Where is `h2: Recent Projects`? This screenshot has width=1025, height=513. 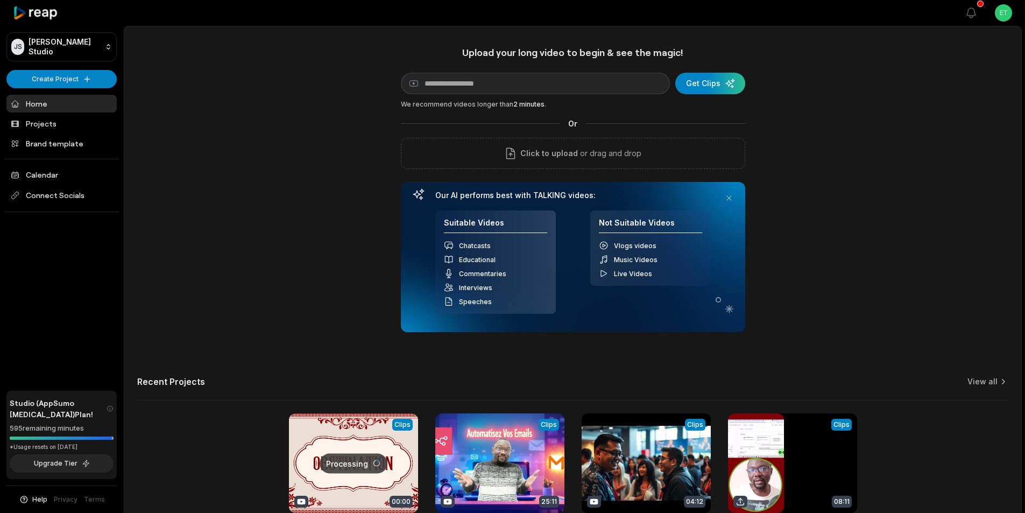 h2: Recent Projects is located at coordinates (171, 382).